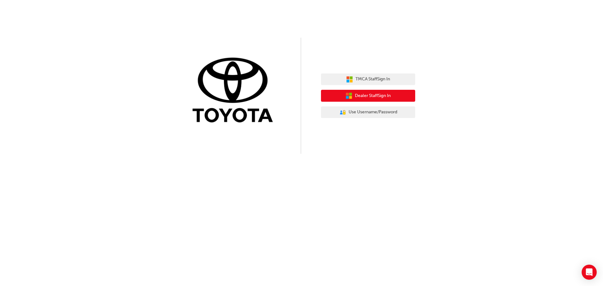 The height and width of the screenshot is (286, 603). What do you see at coordinates (373, 79) in the screenshot?
I see `span: TMCA Staff Sign In` at bounding box center [373, 79].